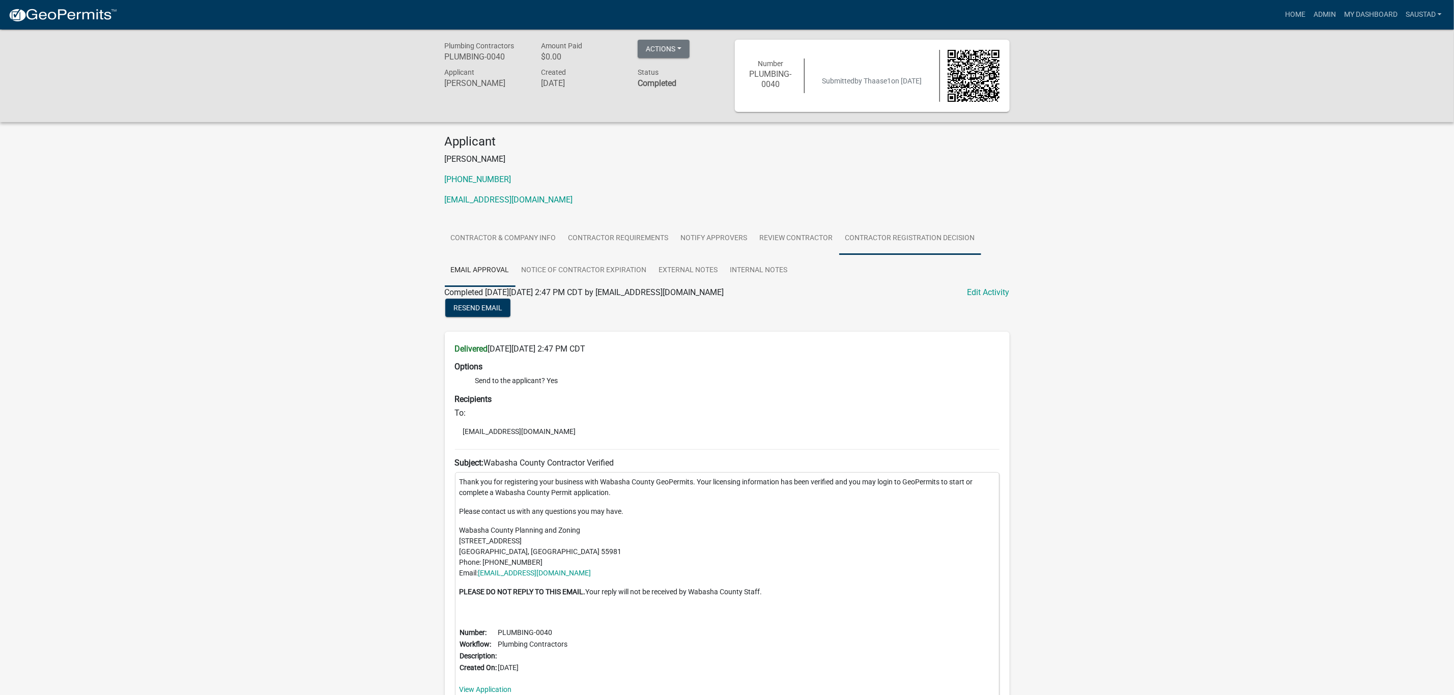  I want to click on h6: To:, so click(727, 413).